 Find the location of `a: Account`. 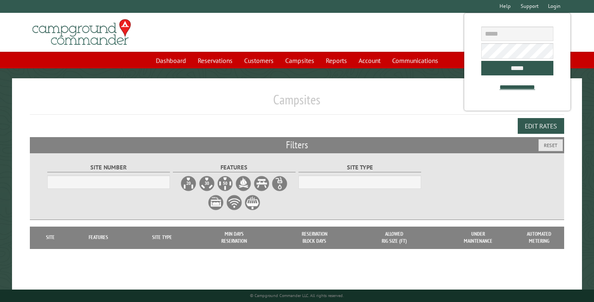

a: Account is located at coordinates (369, 60).